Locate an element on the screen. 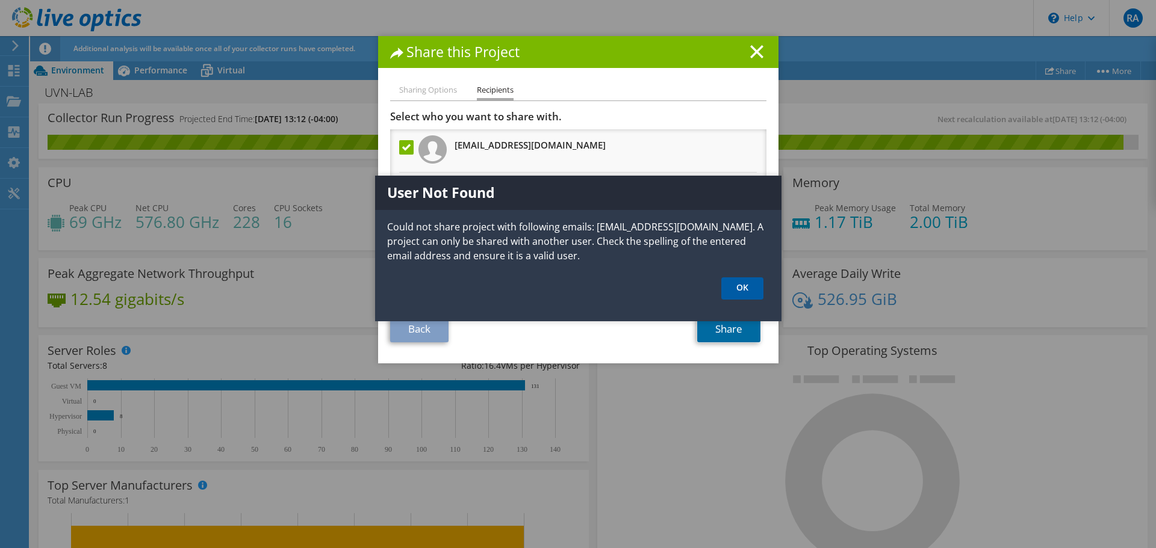 The width and height of the screenshot is (1156, 548). a: Back is located at coordinates (419, 329).